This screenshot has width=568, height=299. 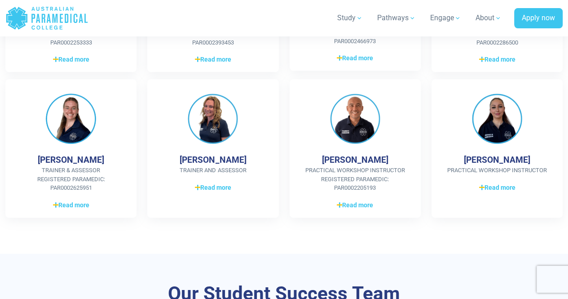 What do you see at coordinates (213, 170) in the screenshot?
I see `span: Trainer and Assessor` at bounding box center [213, 170].